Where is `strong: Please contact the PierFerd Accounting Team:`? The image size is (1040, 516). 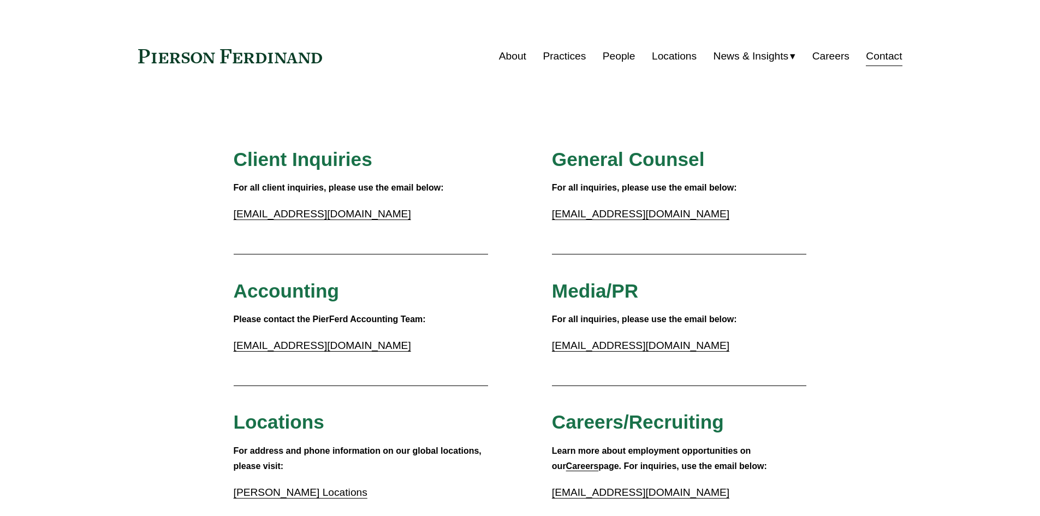 strong: Please contact the PierFerd Accounting Team: is located at coordinates (330, 319).